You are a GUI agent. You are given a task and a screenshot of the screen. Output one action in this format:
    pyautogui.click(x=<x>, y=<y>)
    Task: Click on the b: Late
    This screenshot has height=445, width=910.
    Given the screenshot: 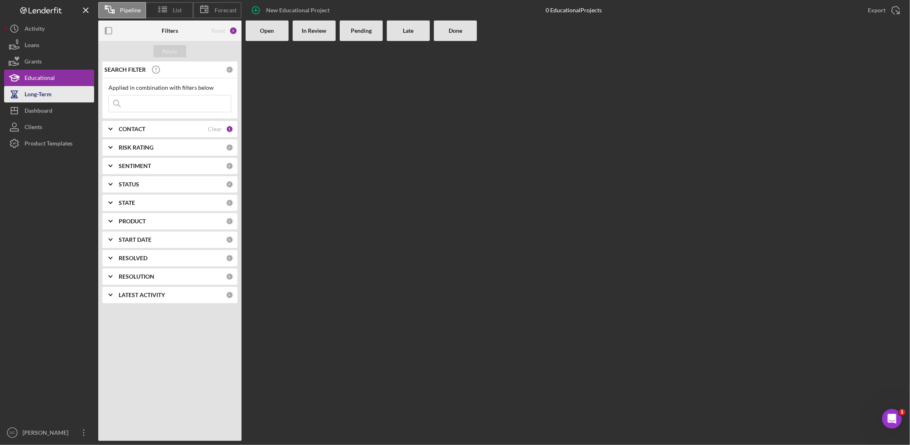 What is the action you would take?
    pyautogui.click(x=409, y=31)
    